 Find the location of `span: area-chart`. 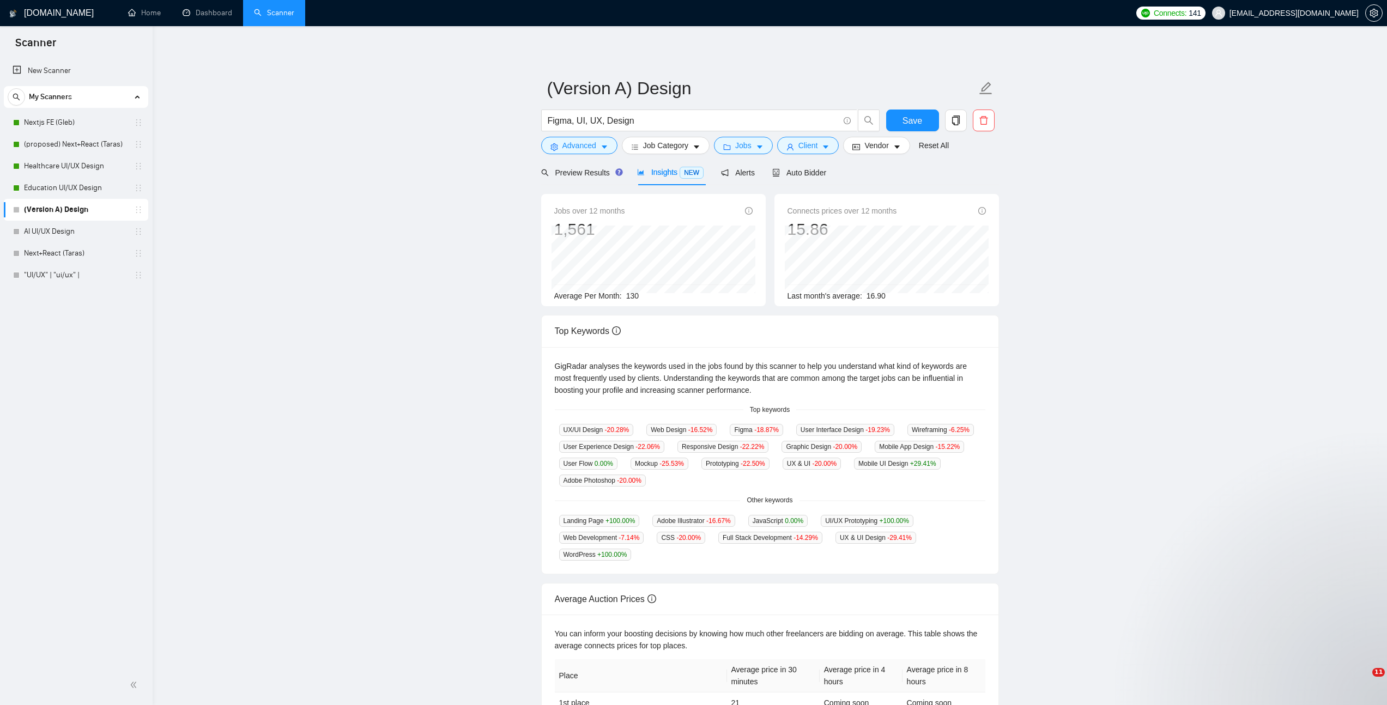

span: area-chart is located at coordinates (641, 172).